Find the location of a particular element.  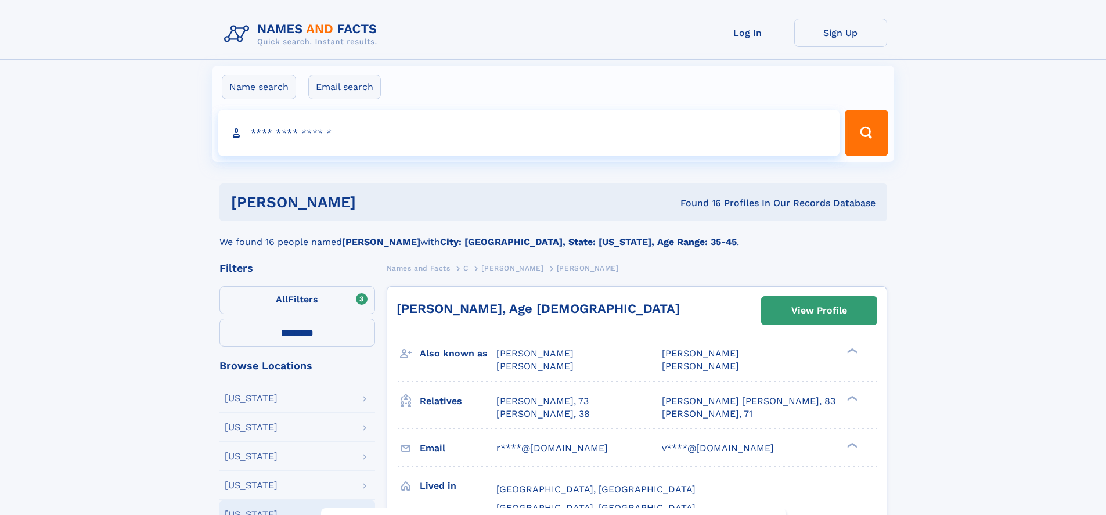

div: Browse Locations is located at coordinates (297, 366).